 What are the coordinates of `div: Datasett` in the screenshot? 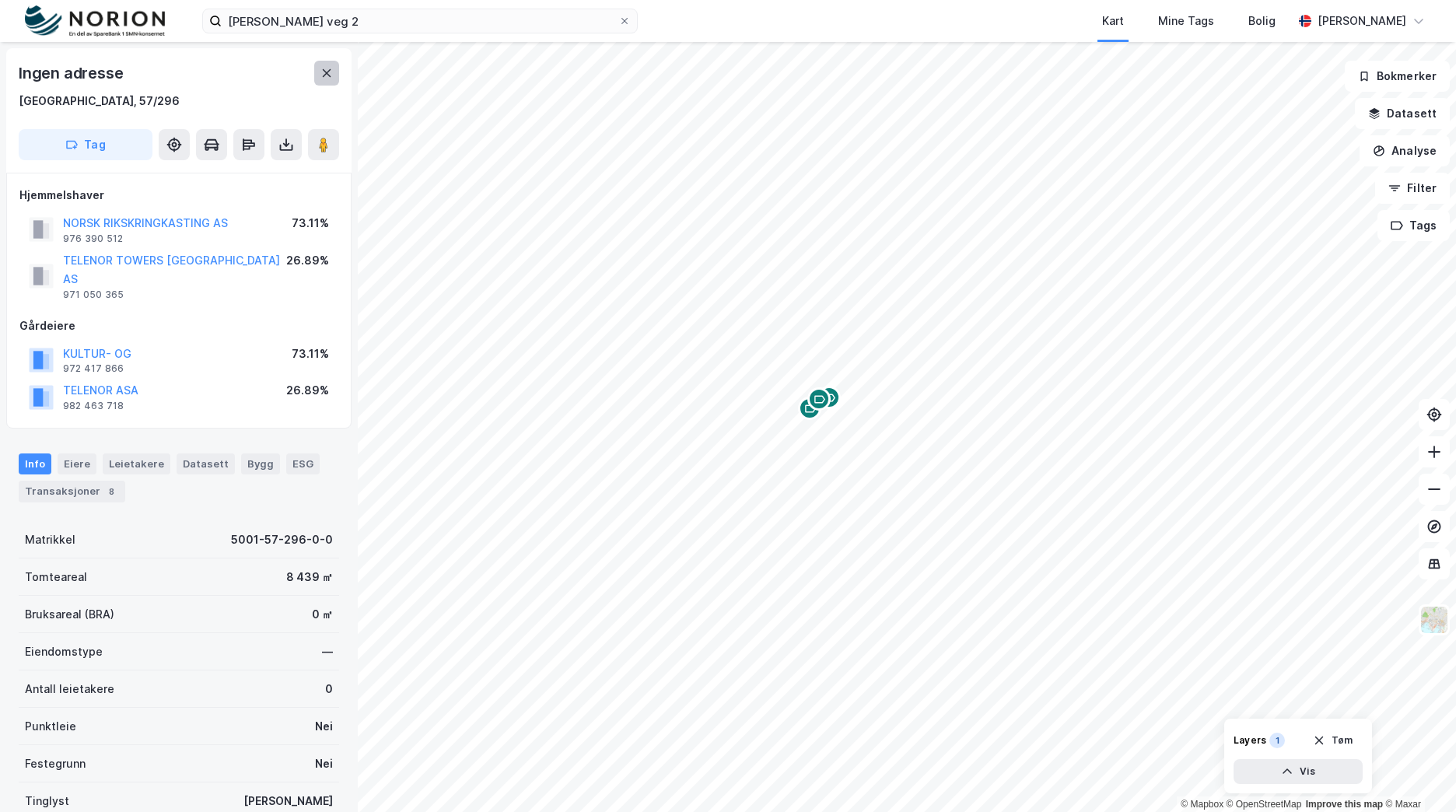 It's located at (205, 463).